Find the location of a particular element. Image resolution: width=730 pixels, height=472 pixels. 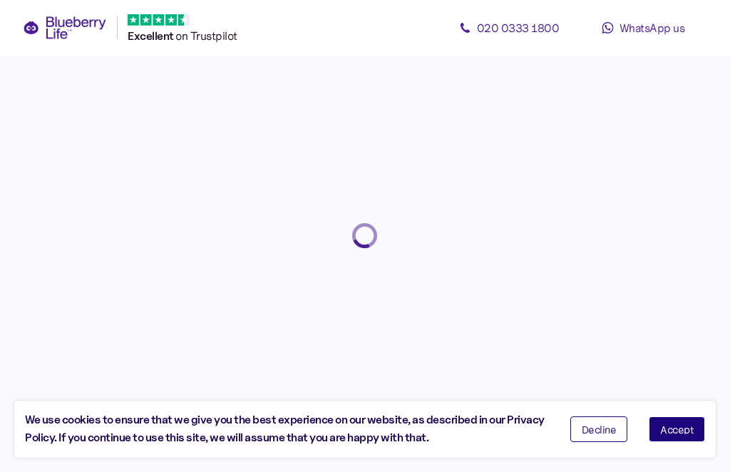

span: Decline is located at coordinates (599, 429).